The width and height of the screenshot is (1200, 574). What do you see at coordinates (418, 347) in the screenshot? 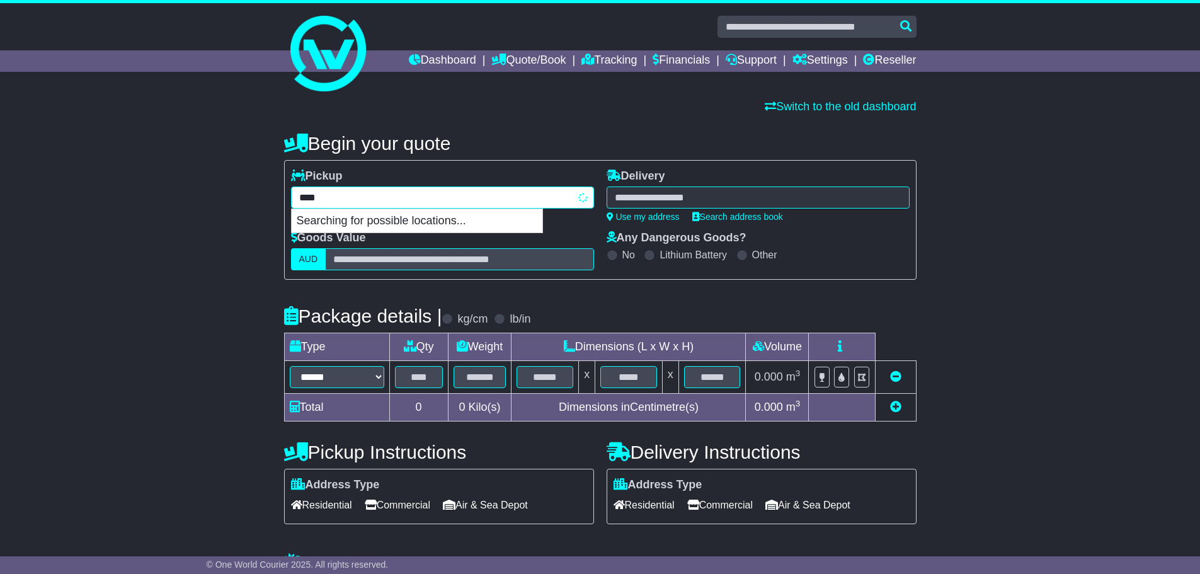
I see `td: Qty` at bounding box center [418, 347].